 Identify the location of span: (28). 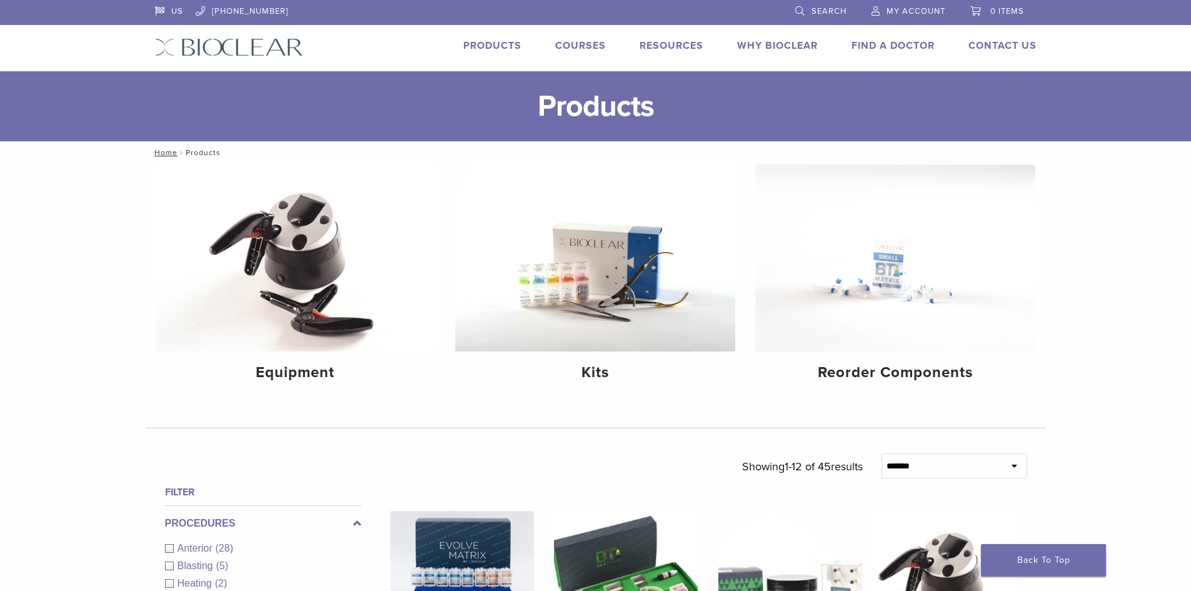
(224, 548).